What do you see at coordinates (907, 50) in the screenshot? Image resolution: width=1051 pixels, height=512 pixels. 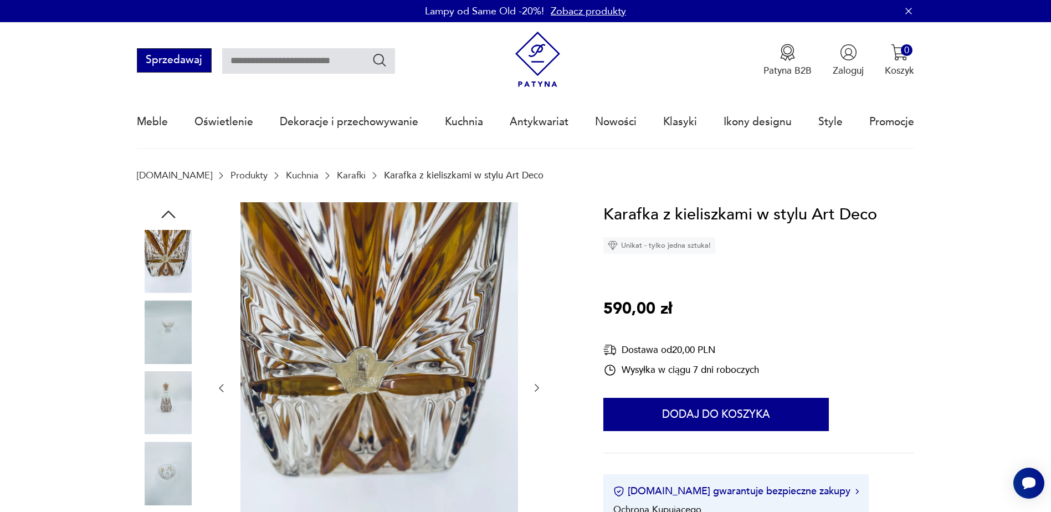 I see `div: 0` at bounding box center [907, 50].